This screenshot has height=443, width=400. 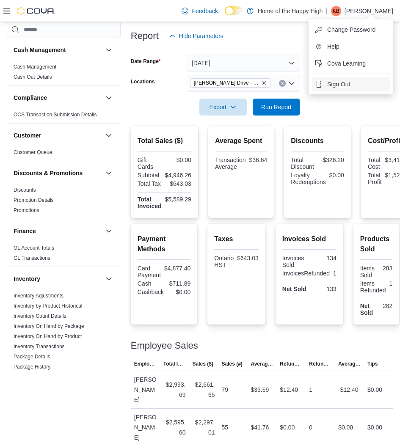 What do you see at coordinates (223, 107) in the screenshot?
I see `span: Export` at bounding box center [223, 107].